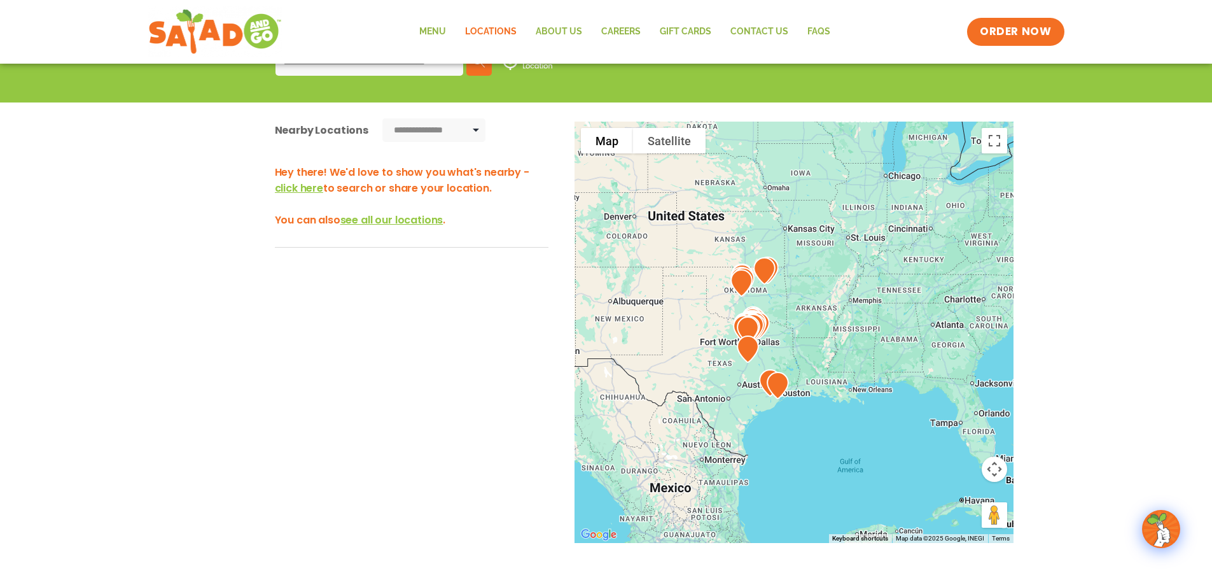  What do you see at coordinates (599, 535) in the screenshot?
I see `img: Google` at bounding box center [599, 535].